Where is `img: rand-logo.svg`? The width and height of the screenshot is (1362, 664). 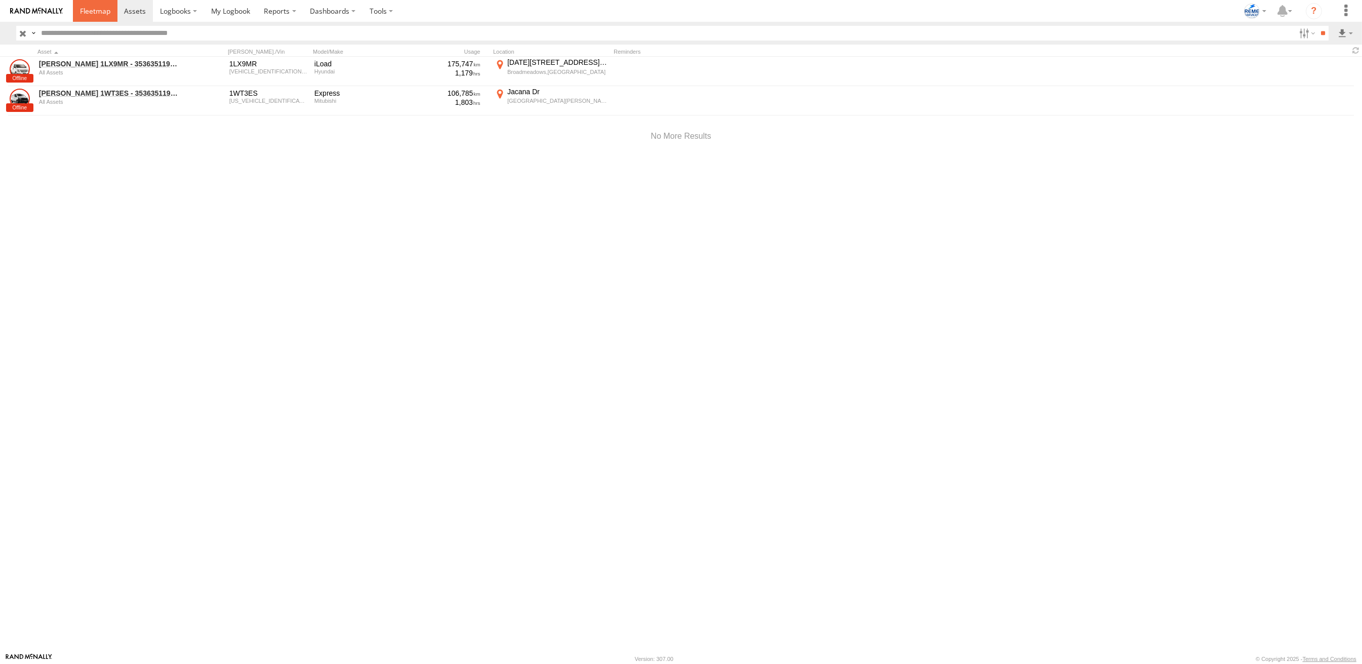
img: rand-logo.svg is located at coordinates (36, 11).